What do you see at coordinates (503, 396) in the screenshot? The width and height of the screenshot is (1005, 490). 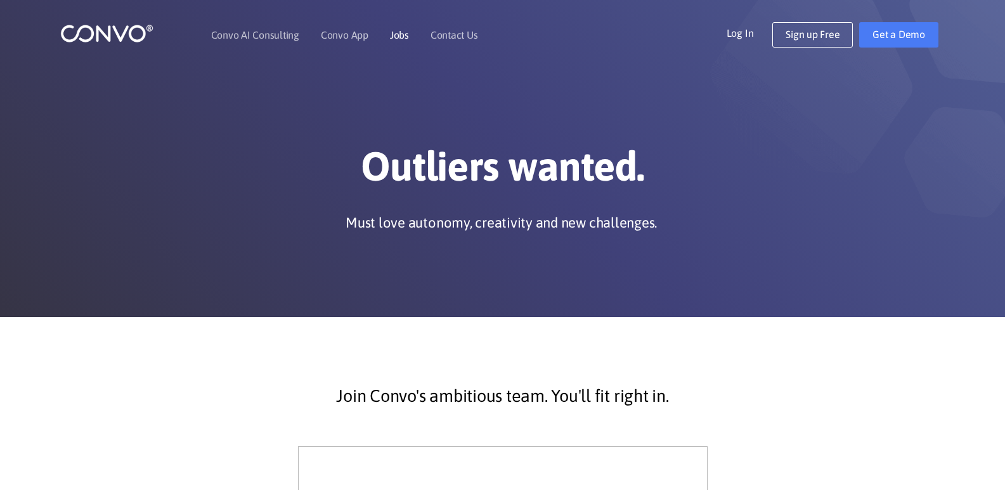 I see `p: Join Convo's ambitious team. You'll fit right in.` at bounding box center [503, 396].